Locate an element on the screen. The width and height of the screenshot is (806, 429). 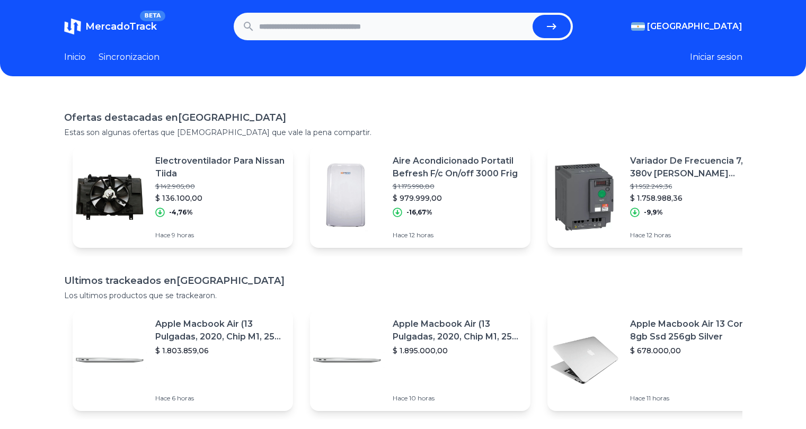
p: $ 1.175.998,80 is located at coordinates (457, 187).